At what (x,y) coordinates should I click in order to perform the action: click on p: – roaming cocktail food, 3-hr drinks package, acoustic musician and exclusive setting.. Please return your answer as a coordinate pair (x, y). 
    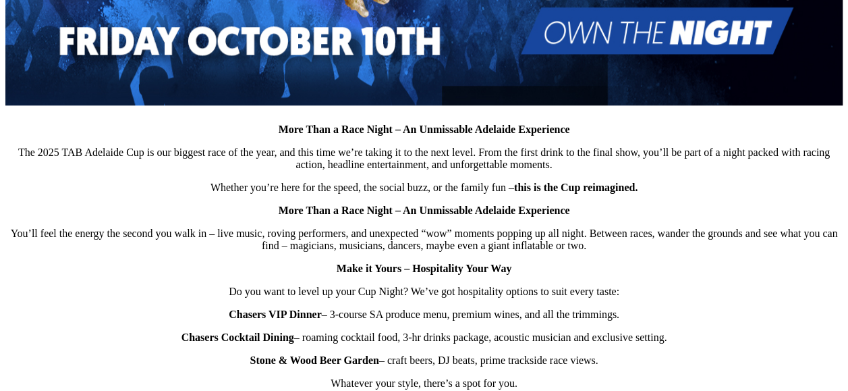
    Looking at the image, I should click on (424, 337).